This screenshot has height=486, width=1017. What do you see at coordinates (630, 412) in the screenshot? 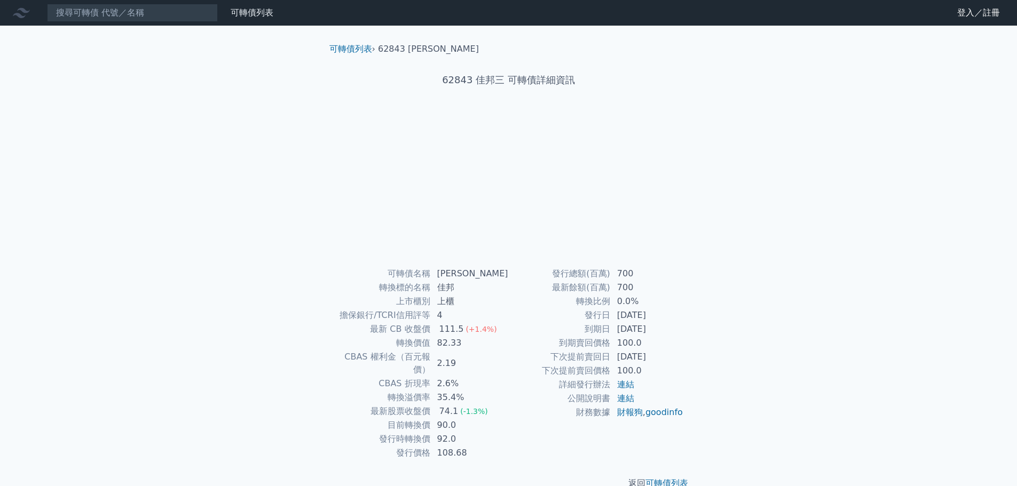
I see `a: 財報狗` at bounding box center [630, 412].